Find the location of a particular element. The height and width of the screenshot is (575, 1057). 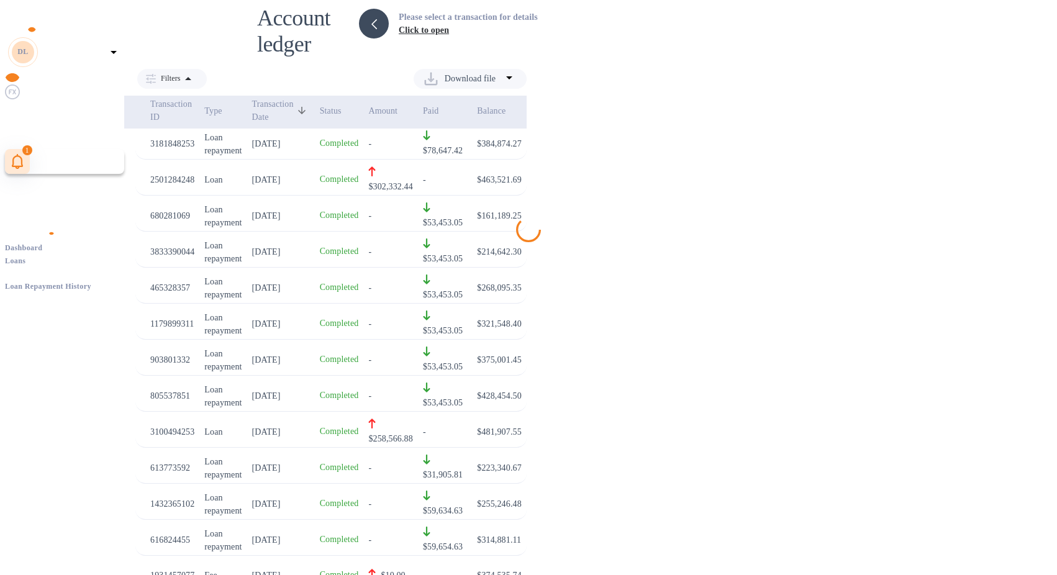

p: $428,454.50 is located at coordinates (499, 396).